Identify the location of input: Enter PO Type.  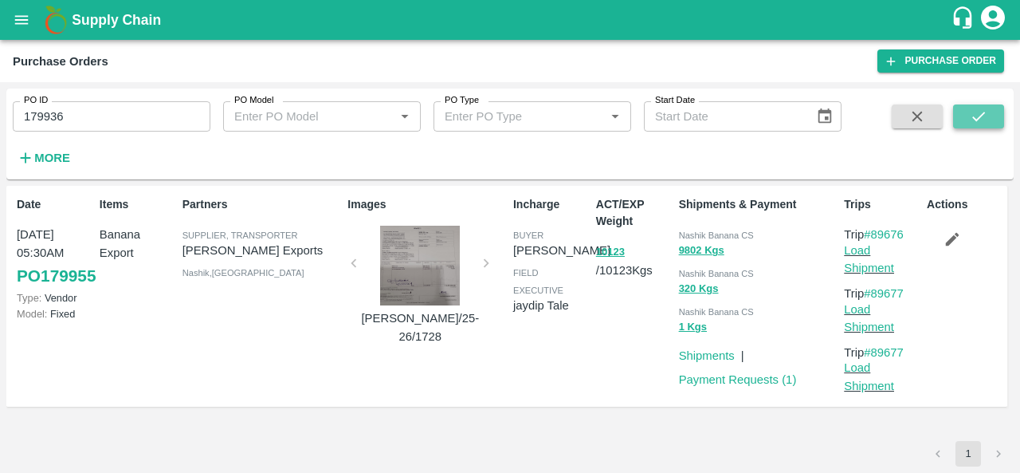
(508, 116).